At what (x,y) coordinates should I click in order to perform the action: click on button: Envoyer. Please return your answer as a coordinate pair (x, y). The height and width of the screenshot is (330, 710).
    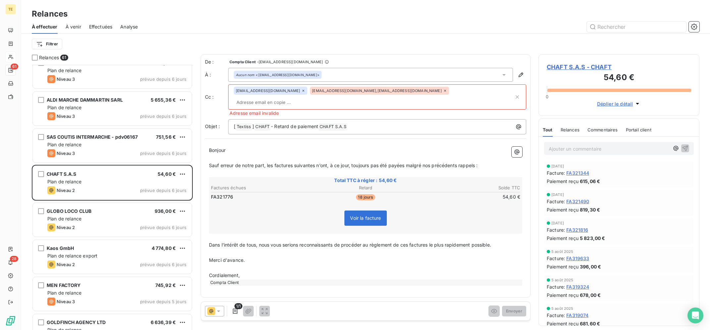
    Looking at the image, I should click on (514, 311).